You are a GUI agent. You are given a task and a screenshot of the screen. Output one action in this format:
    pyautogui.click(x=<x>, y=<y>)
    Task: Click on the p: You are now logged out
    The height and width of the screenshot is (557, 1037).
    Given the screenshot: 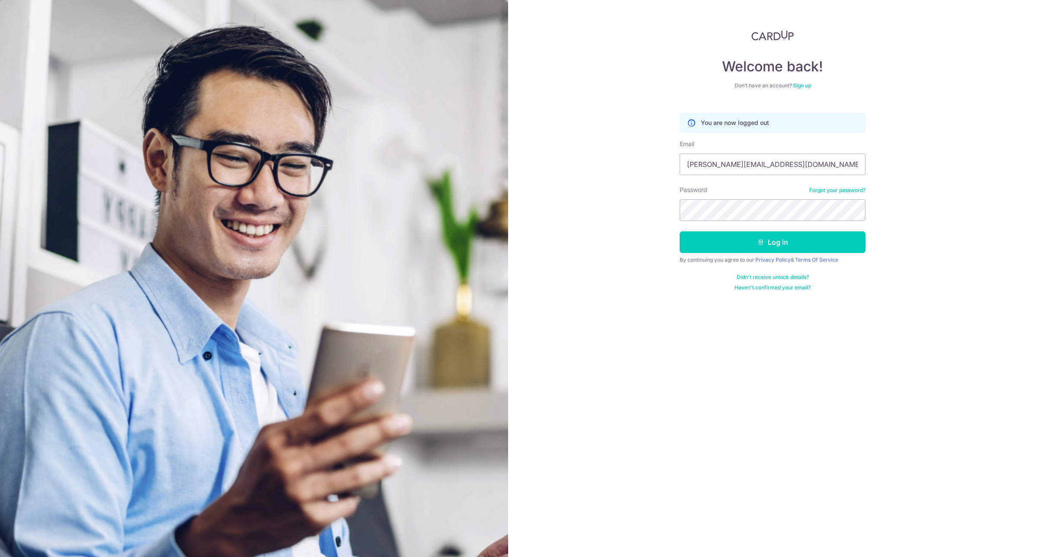 What is the action you would take?
    pyautogui.click(x=735, y=123)
    